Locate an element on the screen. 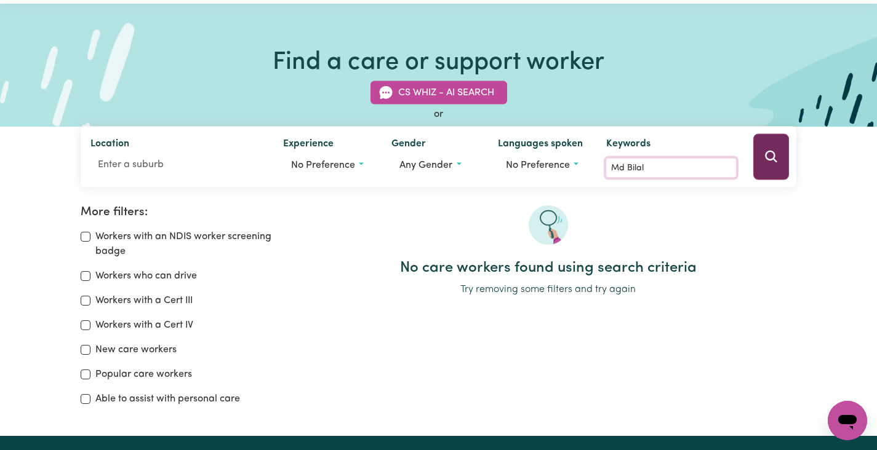 This screenshot has width=877, height=450. span: Any gender is located at coordinates (426, 165).